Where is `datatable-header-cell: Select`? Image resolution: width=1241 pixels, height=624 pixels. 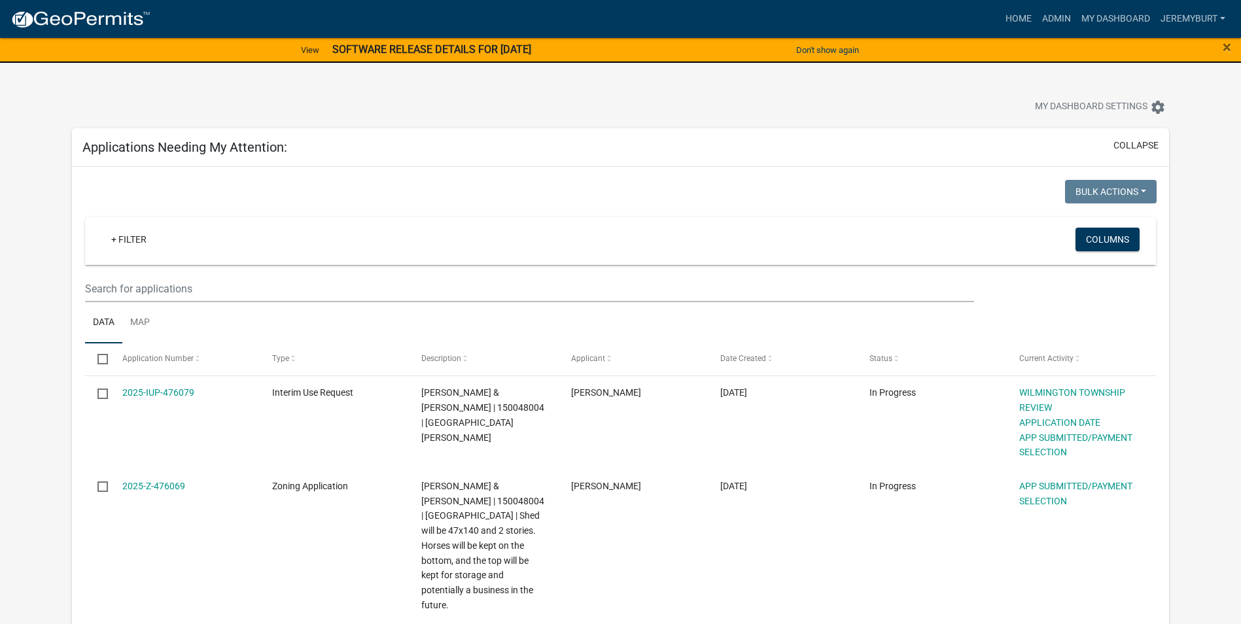
datatable-header-cell: Select is located at coordinates (97, 359).